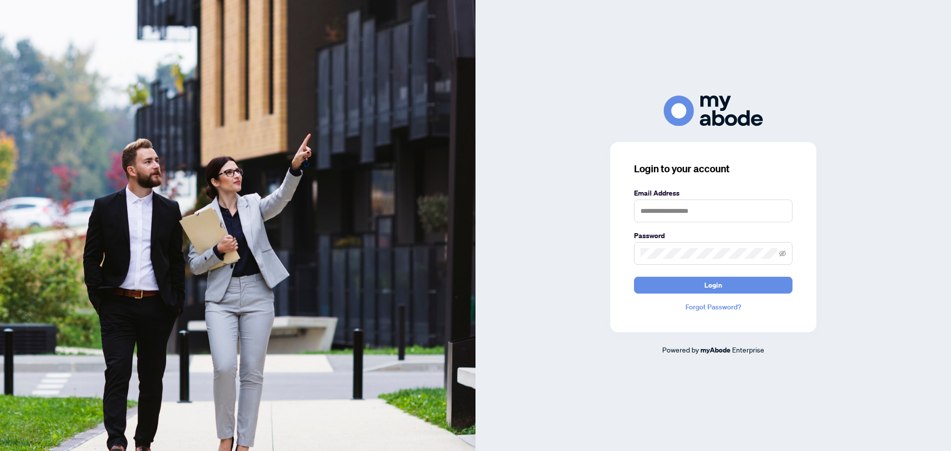 The width and height of the screenshot is (951, 451). I want to click on button: Login, so click(713, 285).